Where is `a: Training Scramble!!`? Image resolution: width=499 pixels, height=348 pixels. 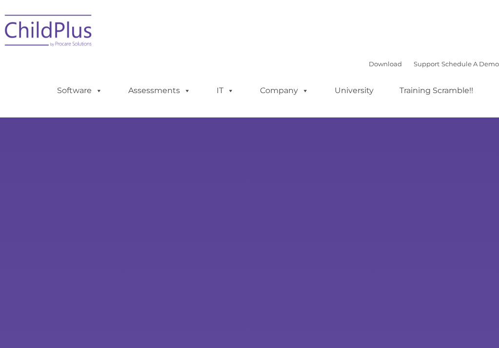
a: Training Scramble!! is located at coordinates (436, 91).